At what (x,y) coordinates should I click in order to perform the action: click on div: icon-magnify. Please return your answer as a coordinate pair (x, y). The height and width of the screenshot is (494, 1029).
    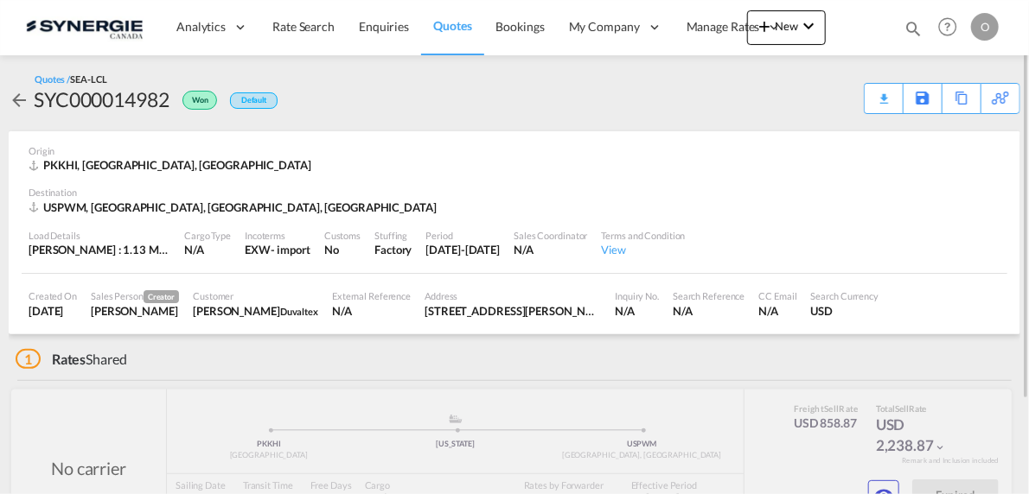
    Looking at the image, I should click on (913, 32).